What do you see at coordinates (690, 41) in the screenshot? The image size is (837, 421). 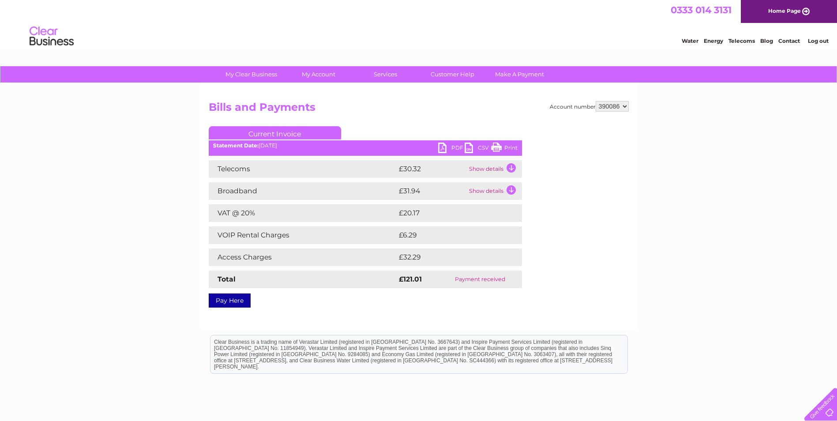 I see `a: Water` at bounding box center [690, 41].